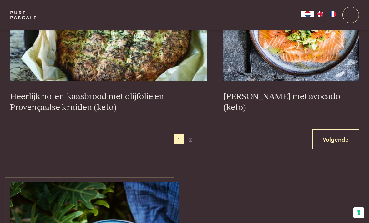 The image size is (369, 223). Describe the element at coordinates (191, 140) in the screenshot. I see `span: 2` at that location.